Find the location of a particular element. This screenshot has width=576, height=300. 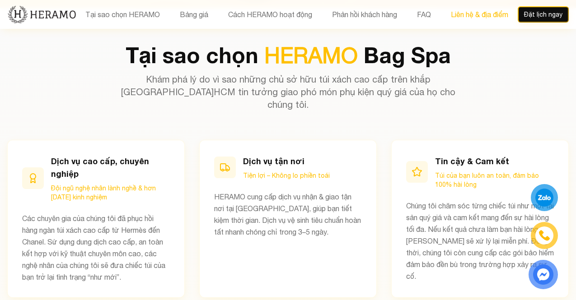

p: Tiện lợi – Không lo phiền toái is located at coordinates (286, 176).